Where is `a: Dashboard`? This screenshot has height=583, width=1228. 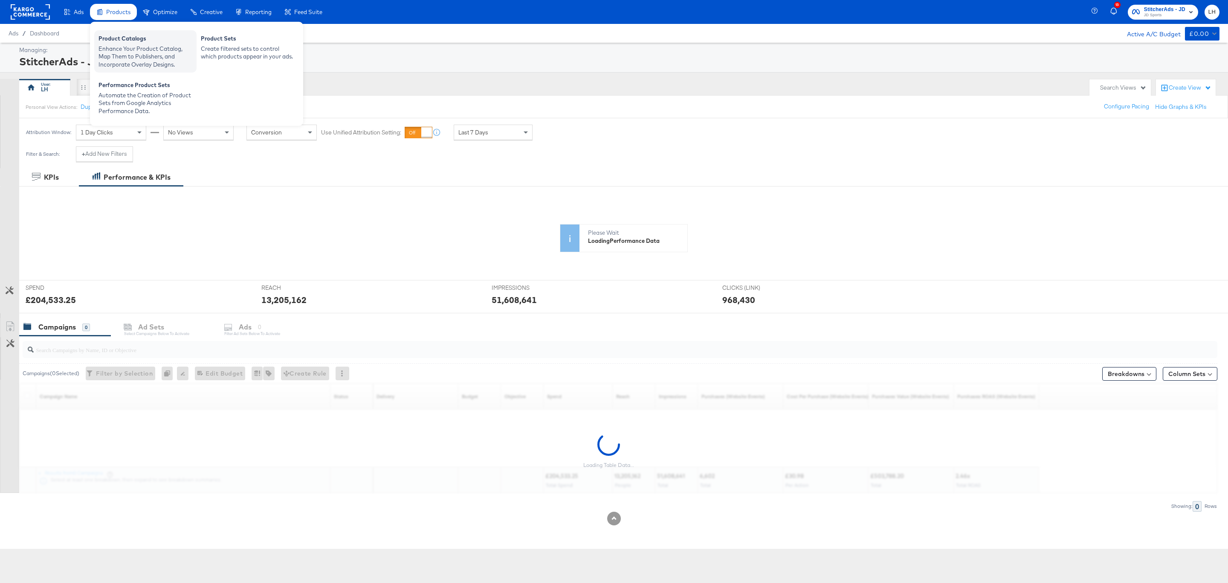 a: Dashboard is located at coordinates (44, 33).